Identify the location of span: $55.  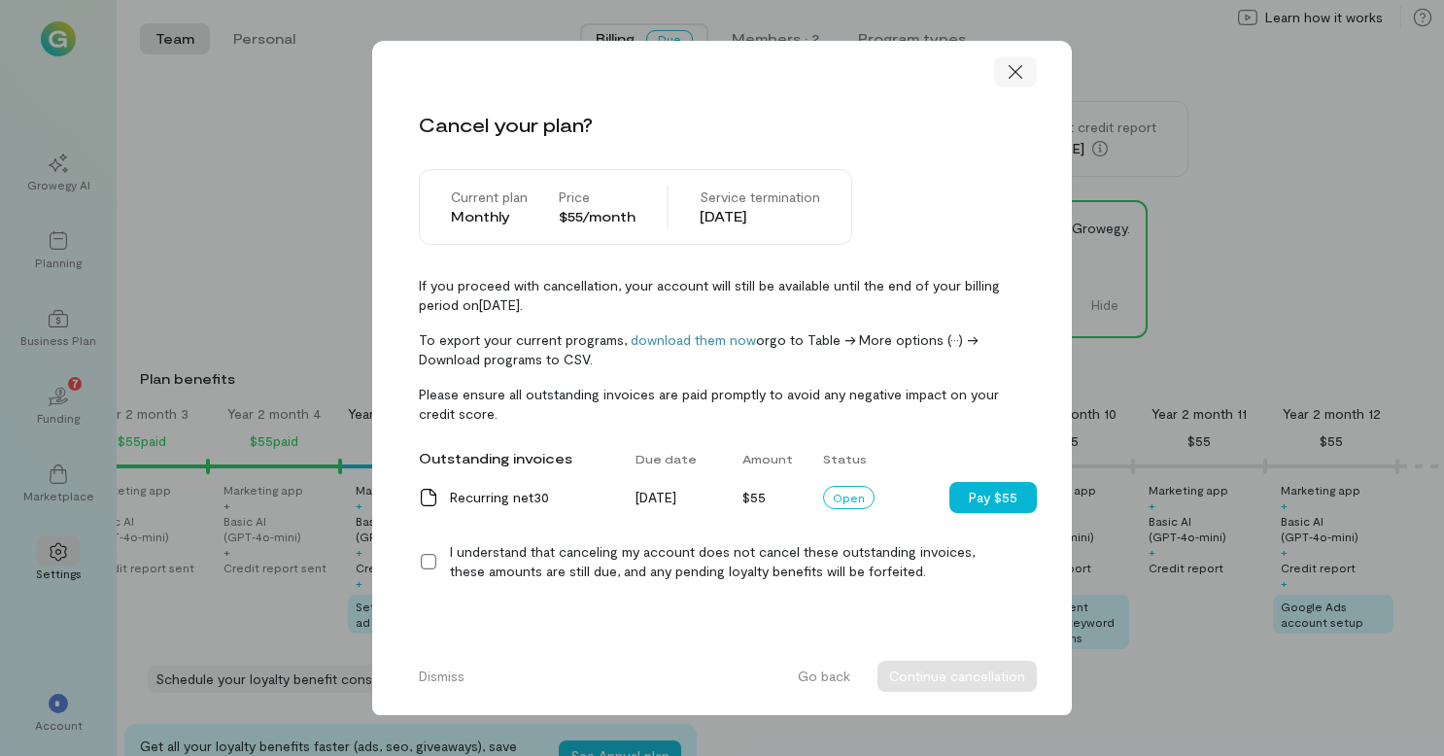
(754, 496).